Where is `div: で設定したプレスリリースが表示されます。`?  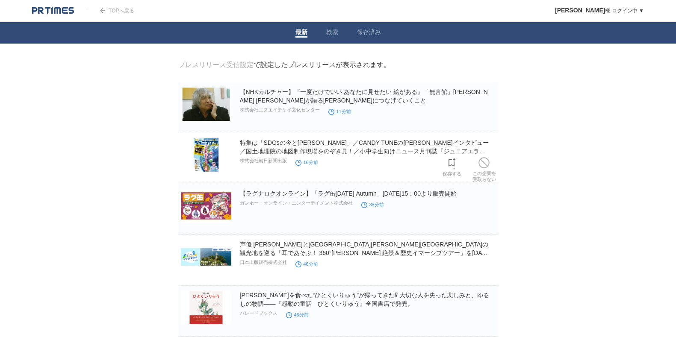 div: で設定したプレスリリースが表示されます。 is located at coordinates (284, 65).